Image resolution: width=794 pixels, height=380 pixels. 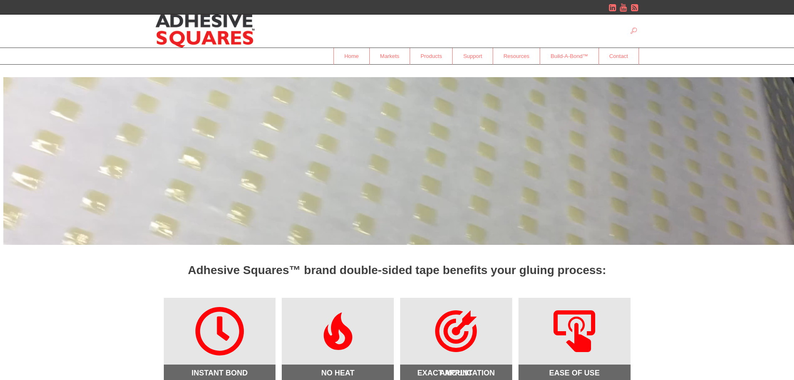 I want to click on span: Contact, so click(x=618, y=56).